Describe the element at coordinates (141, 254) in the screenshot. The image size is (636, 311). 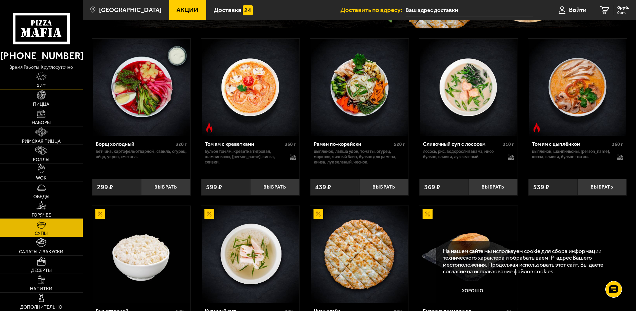
I see `img: Рис отварной` at that location.